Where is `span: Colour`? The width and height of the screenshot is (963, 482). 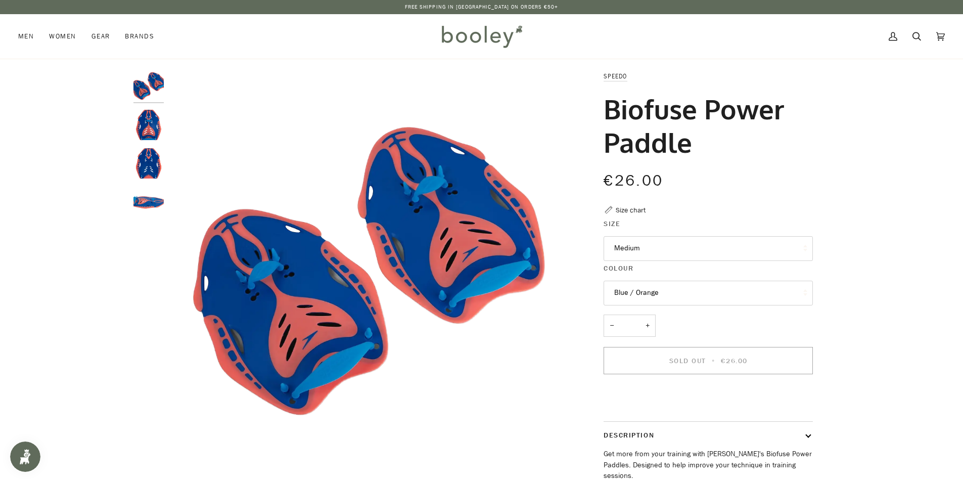
span: Colour is located at coordinates (618, 268).